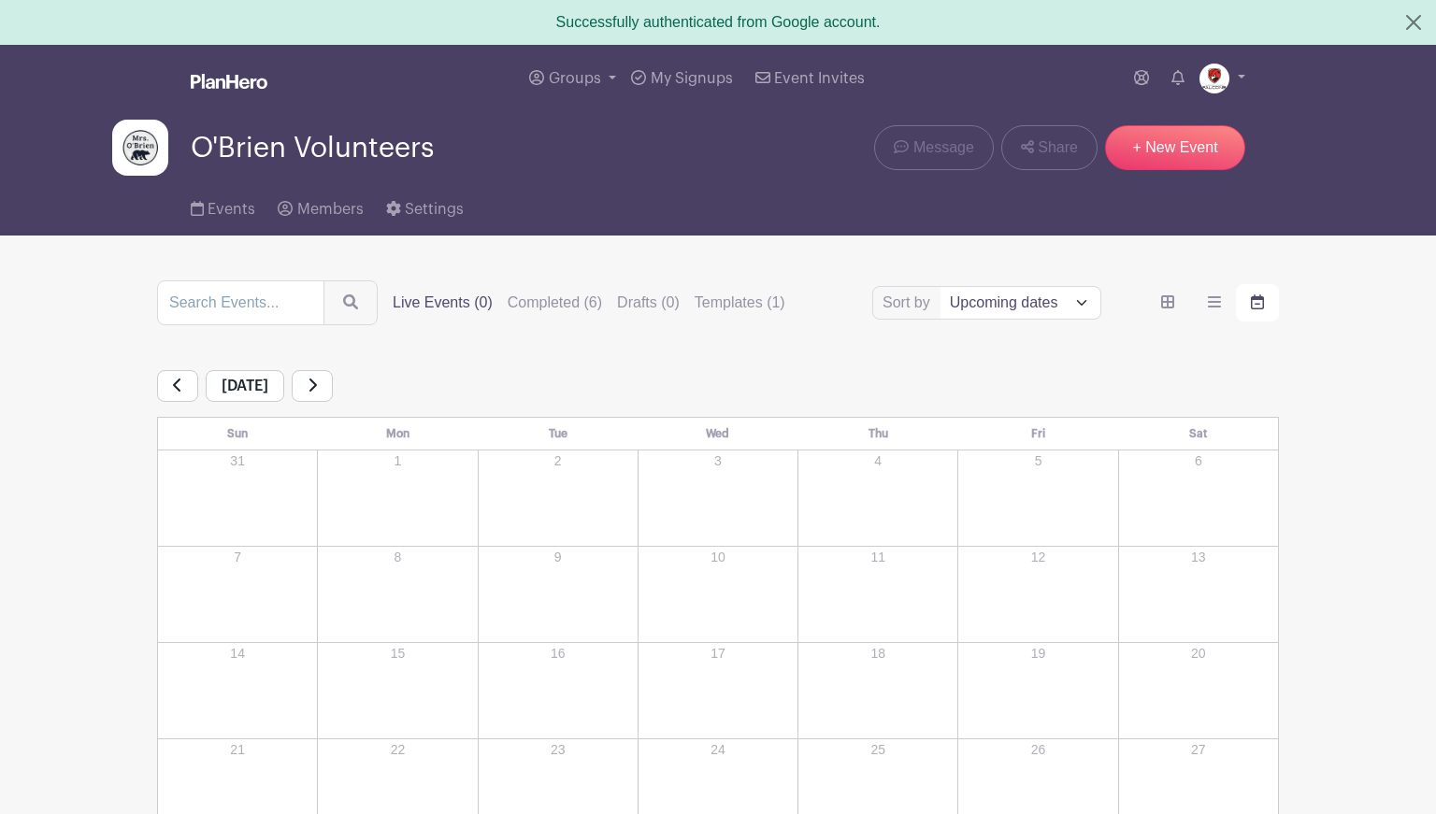  I want to click on img: Screenshot%202024-12-12%20at%204.41.42%E2%80%AFPM.png, so click(140, 148).